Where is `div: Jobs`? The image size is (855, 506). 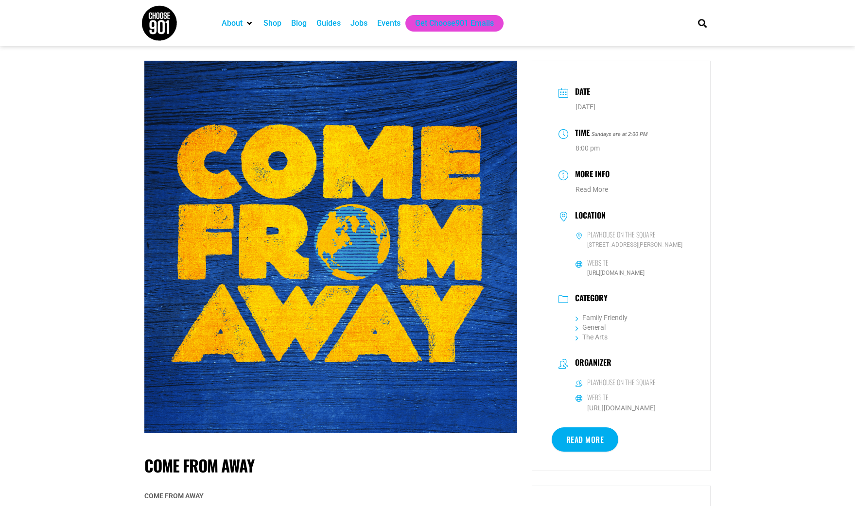 div: Jobs is located at coordinates (359, 23).